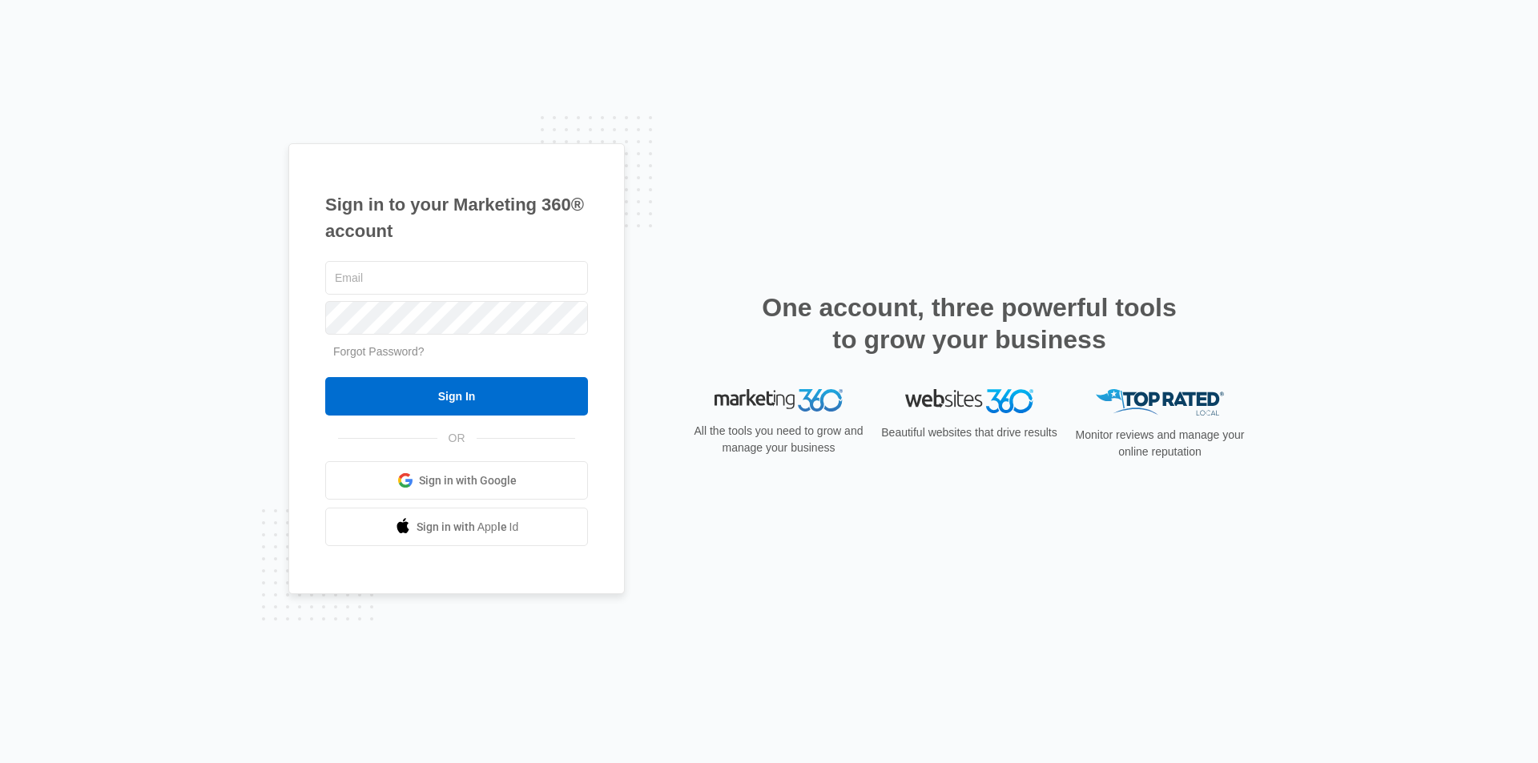 This screenshot has width=1538, height=763. I want to click on input: Email, so click(456, 278).